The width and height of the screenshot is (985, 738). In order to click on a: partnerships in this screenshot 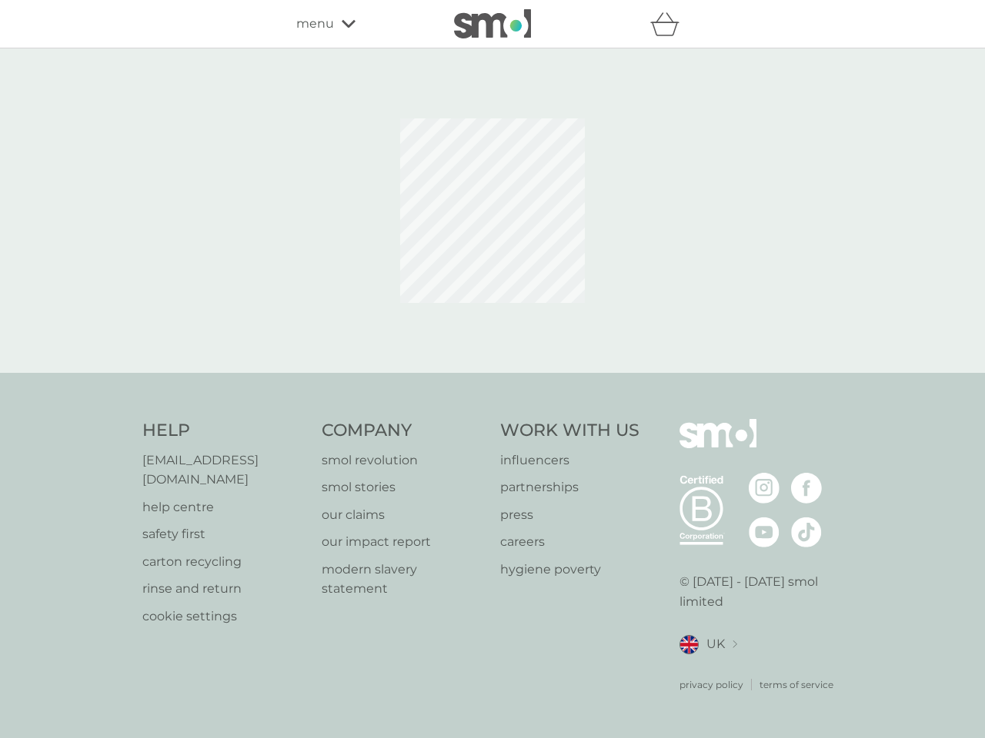, I will do `click(569, 488)`.